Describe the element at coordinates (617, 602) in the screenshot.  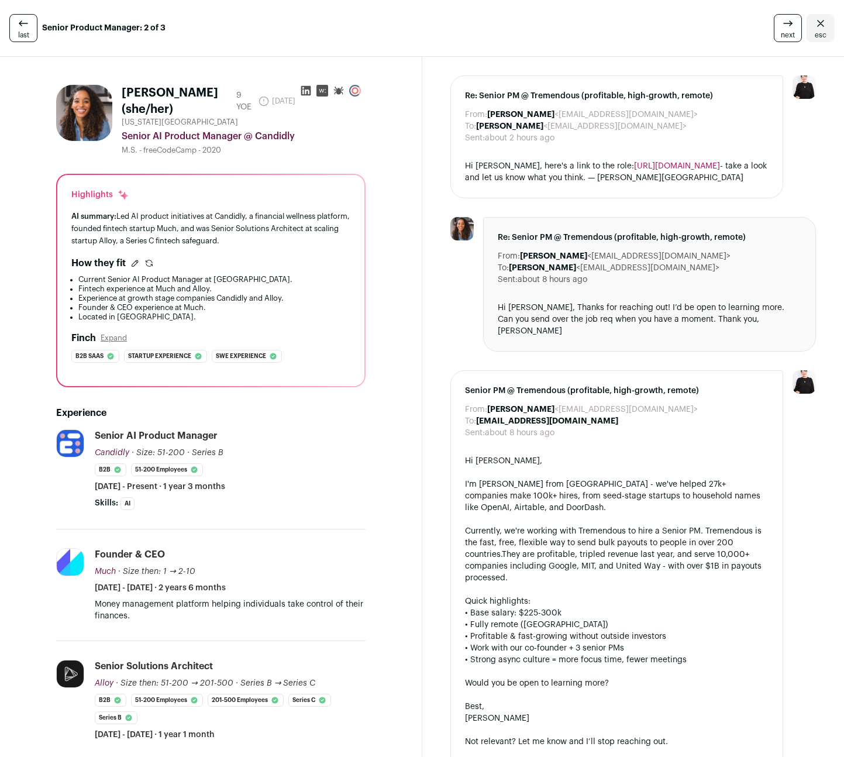
I see `div: Quick highlights:` at that location.